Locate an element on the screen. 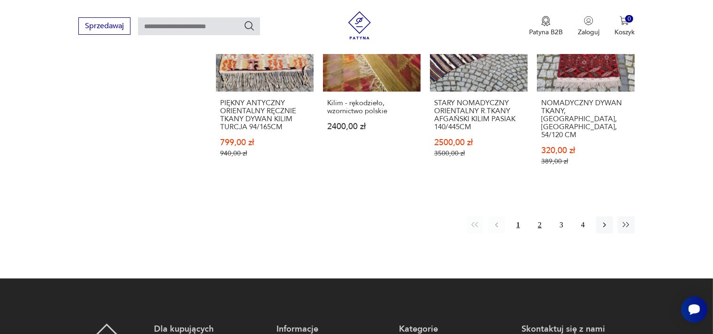  button: 2 is located at coordinates (539, 225).